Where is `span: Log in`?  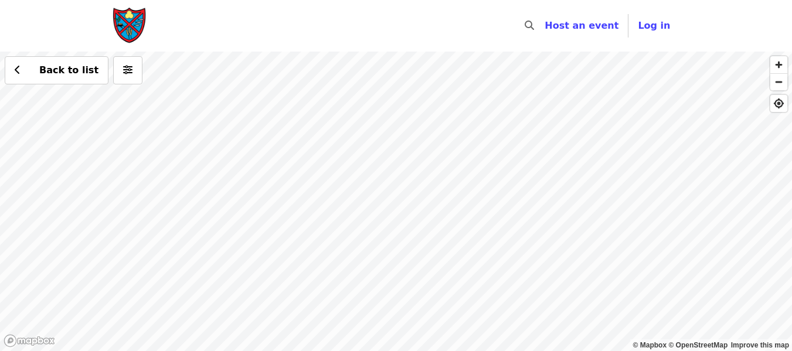 span: Log in is located at coordinates (654, 25).